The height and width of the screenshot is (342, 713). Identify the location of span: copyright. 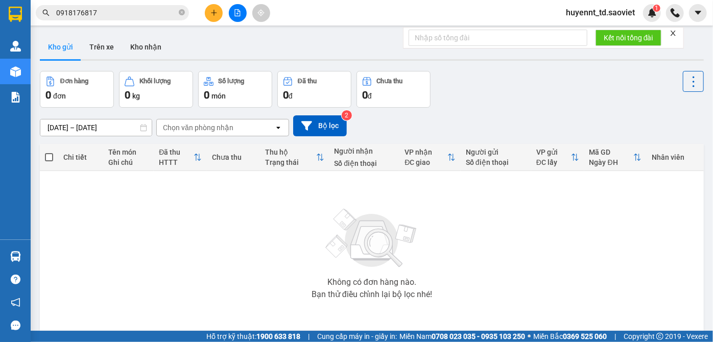
(660, 337).